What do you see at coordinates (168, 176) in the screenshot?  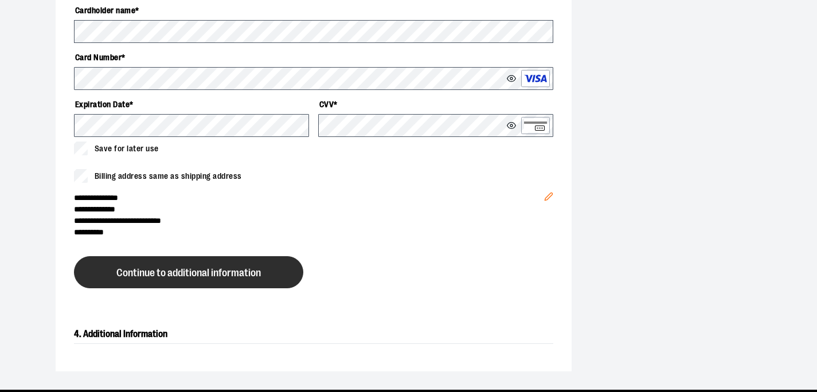 I see `span: Billing address same as shipping address` at bounding box center [168, 176].